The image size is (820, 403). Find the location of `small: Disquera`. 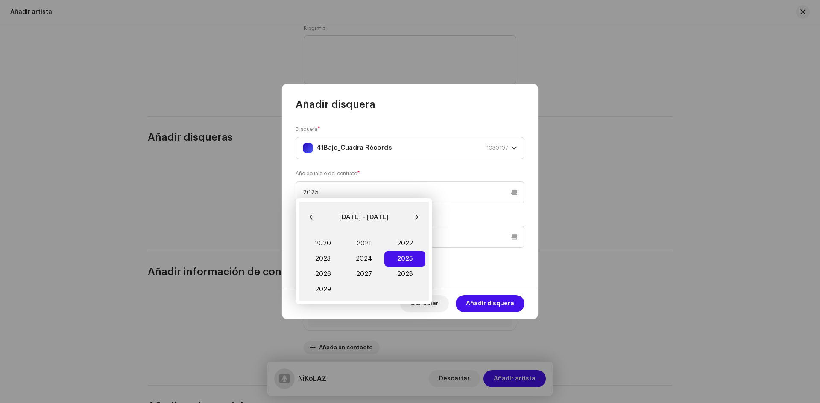

small: Disquera is located at coordinates (306, 129).